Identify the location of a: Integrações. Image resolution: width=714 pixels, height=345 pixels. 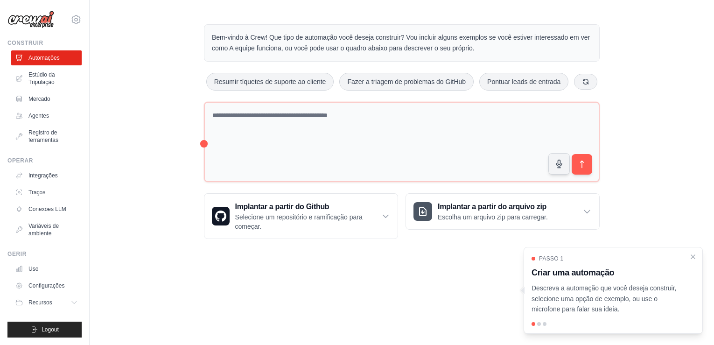
(46, 176).